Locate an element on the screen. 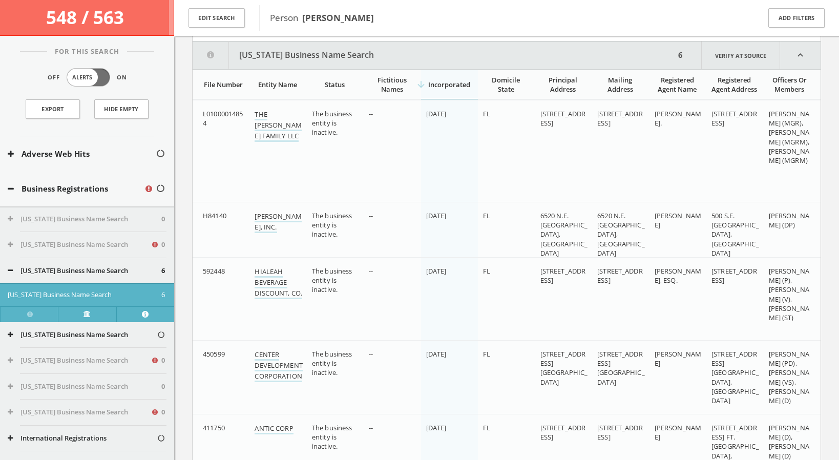 Image resolution: width=839 pixels, height=460 pixels. a: ANTIC CORP is located at coordinates (274, 429).